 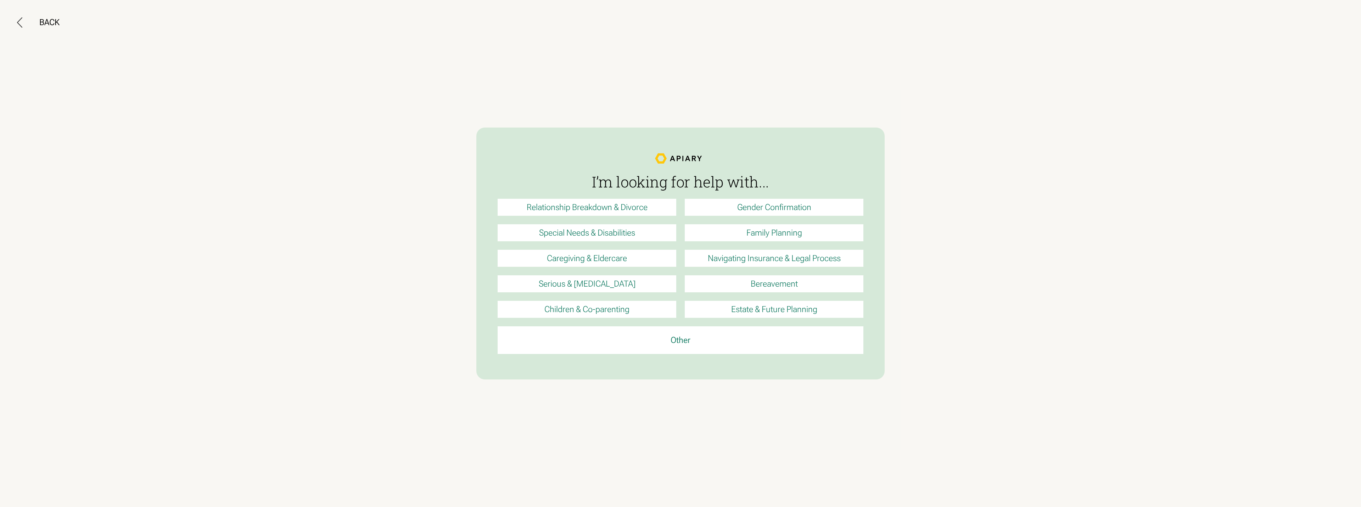 I want to click on div: Back, so click(x=49, y=22).